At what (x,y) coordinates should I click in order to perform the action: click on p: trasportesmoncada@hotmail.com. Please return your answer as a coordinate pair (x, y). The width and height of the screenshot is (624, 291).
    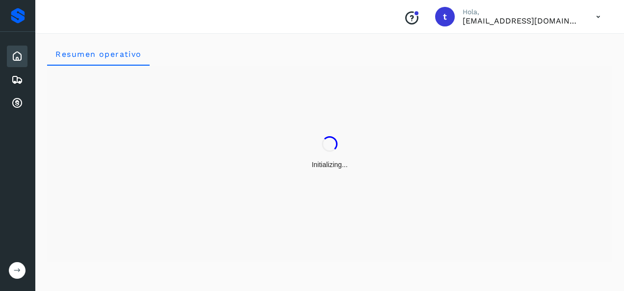
    Looking at the image, I should click on (522, 21).